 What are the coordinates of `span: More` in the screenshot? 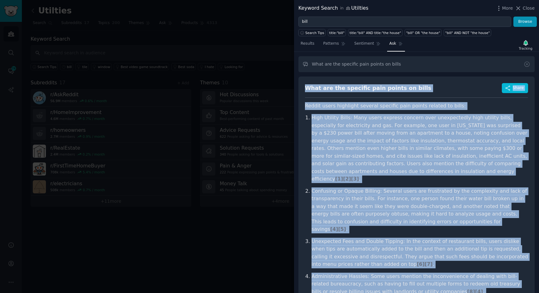 It's located at (508, 8).